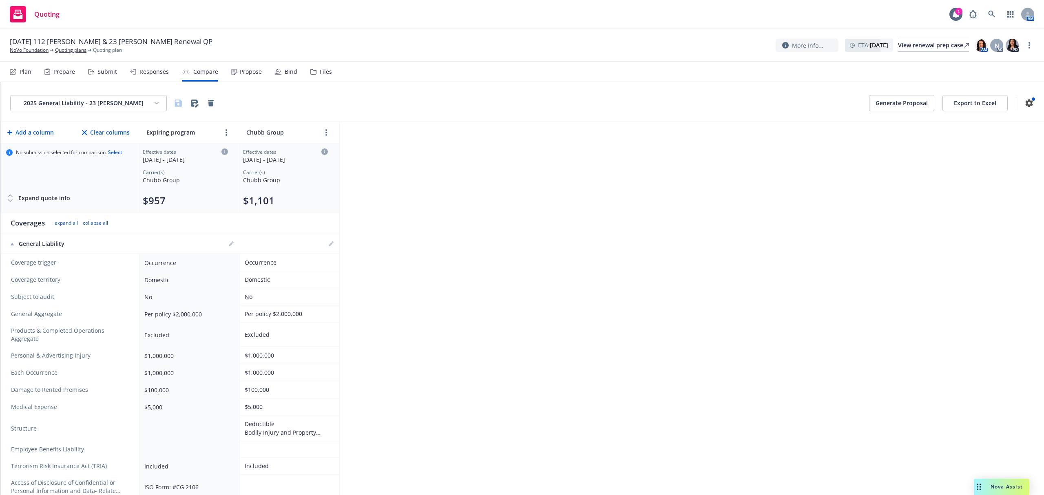 This screenshot has height=495, width=1044. What do you see at coordinates (66, 487) in the screenshot?
I see `span: Access of Disclosure of Confidential or Personal Information and Data- Related Liability with Lim...` at bounding box center [66, 487].